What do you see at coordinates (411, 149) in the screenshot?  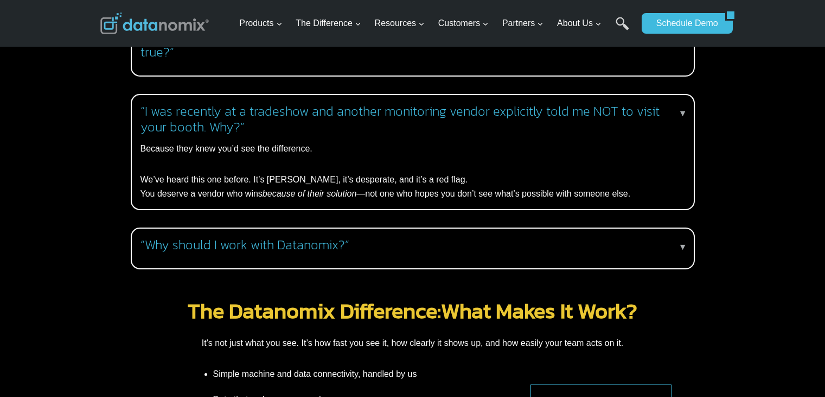 I see `p: Because they knew you’d see the difference.` at bounding box center [411, 149].